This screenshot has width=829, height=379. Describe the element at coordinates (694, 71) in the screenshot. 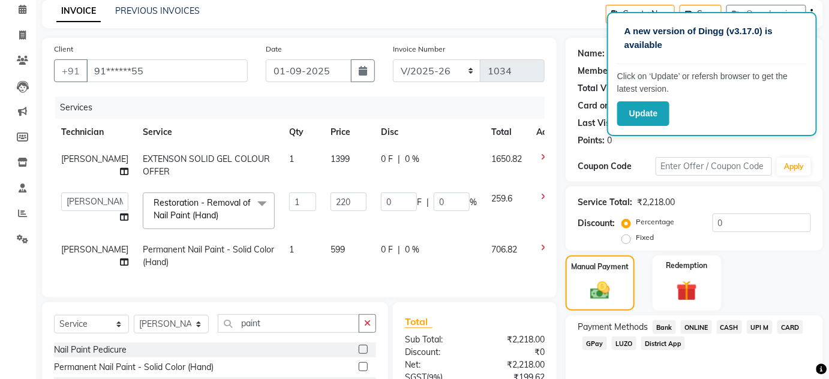

I see `div: No Active Membership` at that location.